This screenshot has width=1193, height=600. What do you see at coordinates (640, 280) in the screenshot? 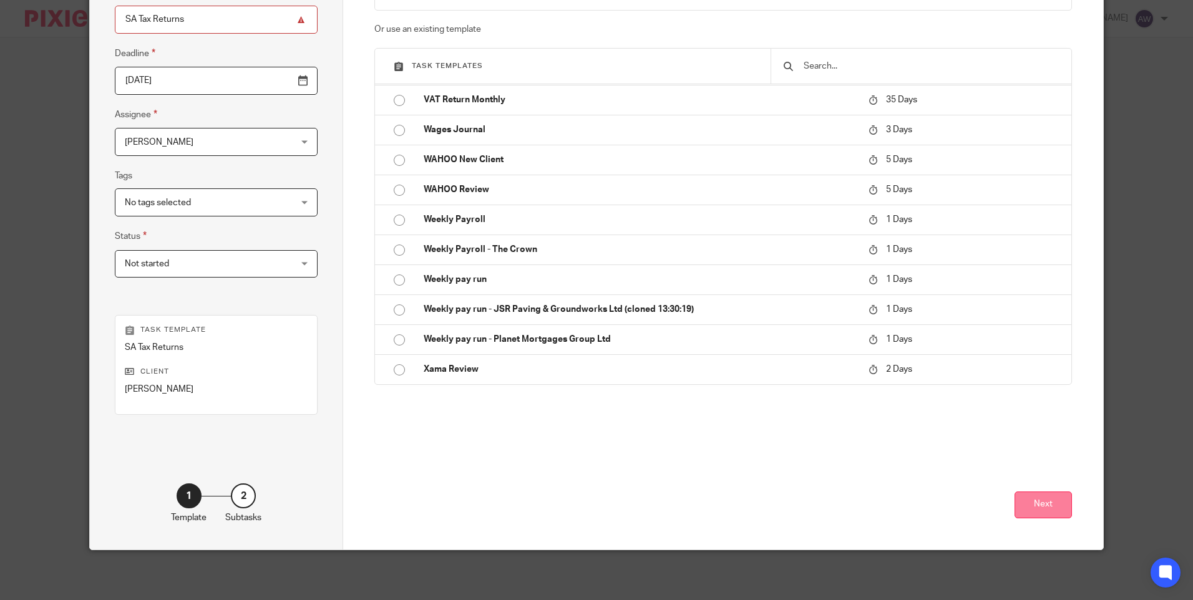
I see `p: Weekly pay run` at bounding box center [640, 280].